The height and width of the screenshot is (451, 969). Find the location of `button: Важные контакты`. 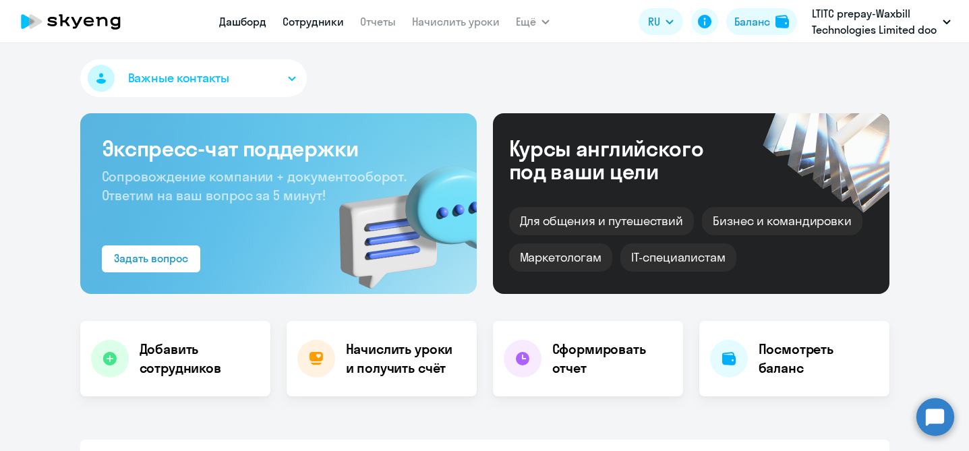

button: Важные контакты is located at coordinates (193, 78).